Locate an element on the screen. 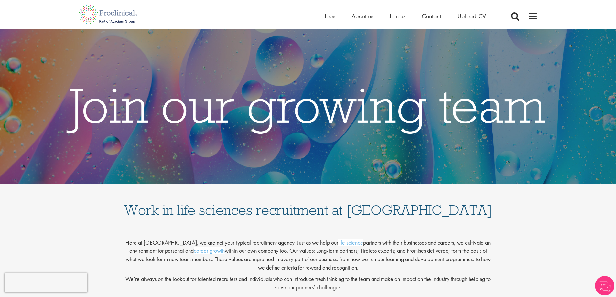 This screenshot has width=616, height=297. a: career growth is located at coordinates (209, 250).